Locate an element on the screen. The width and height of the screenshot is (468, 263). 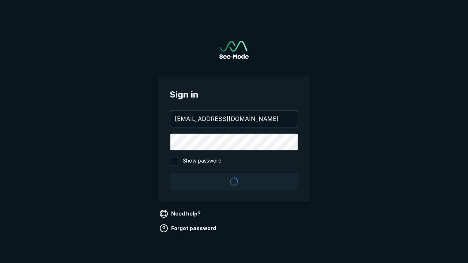
a: Need help? is located at coordinates (180, 214).